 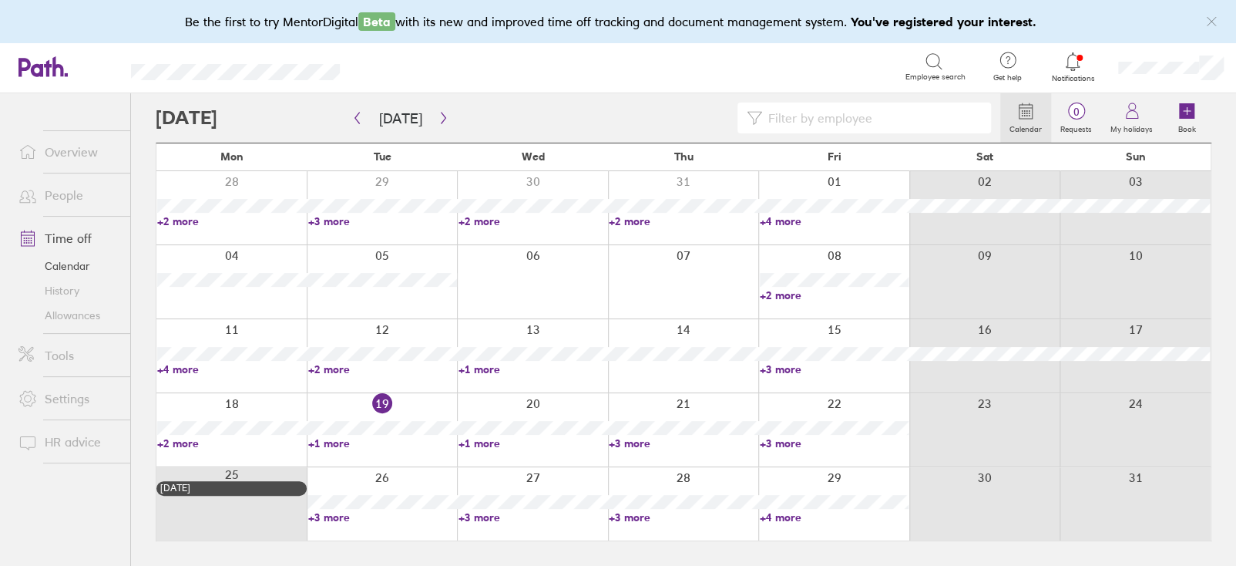 I want to click on div: Be the first to try MentorDigital with its new and improved time off tracking and document manage..., so click(x=618, y=22).